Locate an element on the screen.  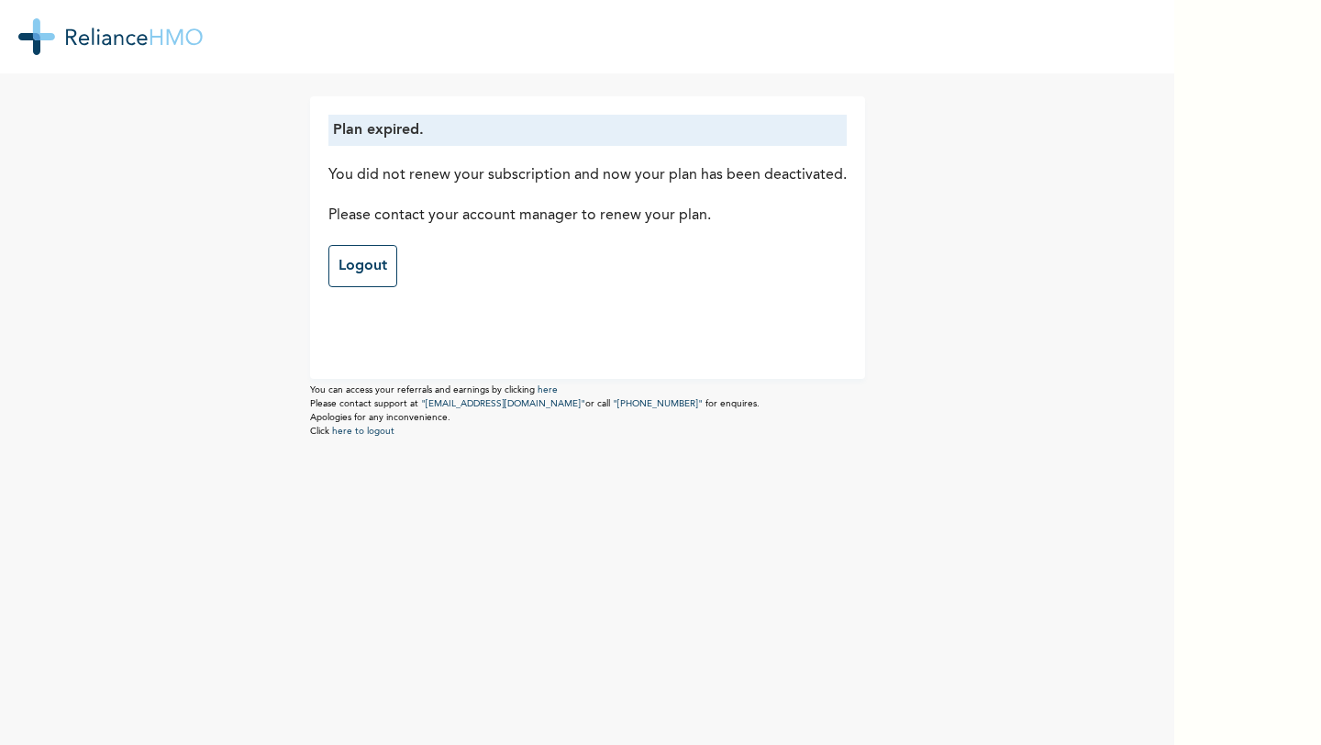
img: RelianceHMO is located at coordinates (110, 37).